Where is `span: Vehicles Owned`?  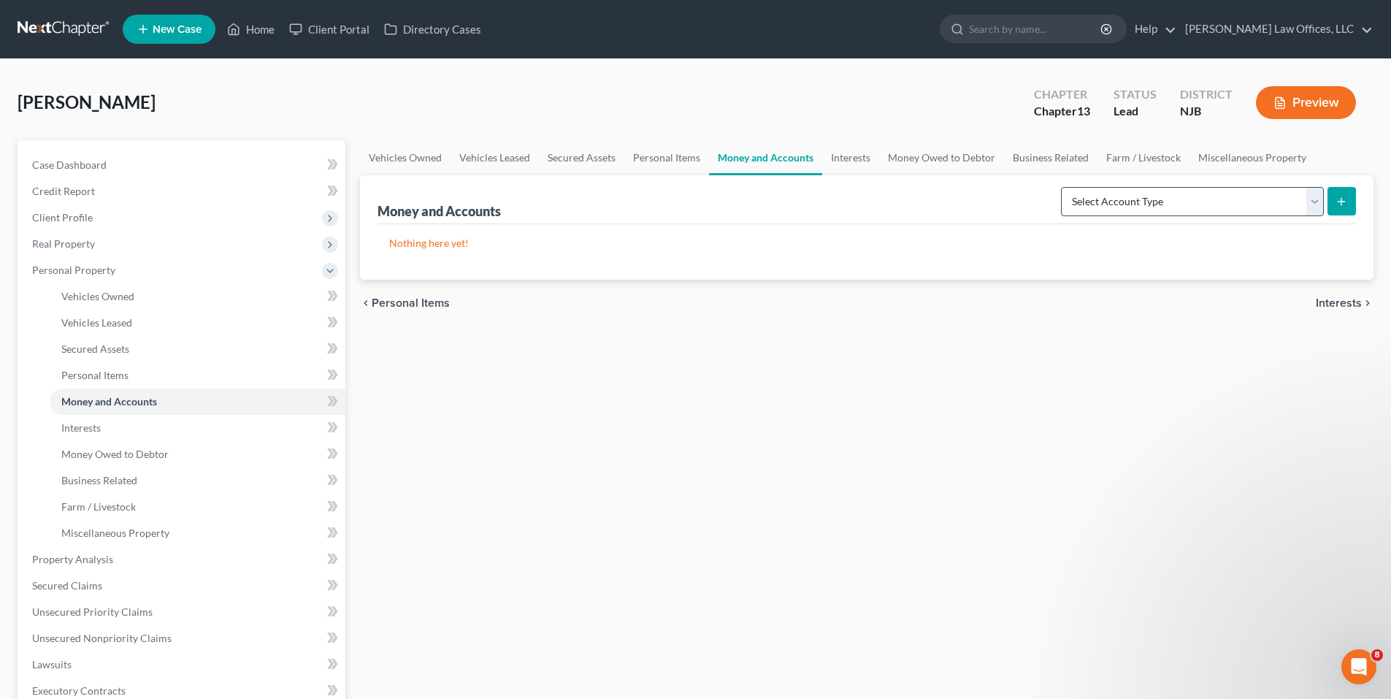 span: Vehicles Owned is located at coordinates (98, 296).